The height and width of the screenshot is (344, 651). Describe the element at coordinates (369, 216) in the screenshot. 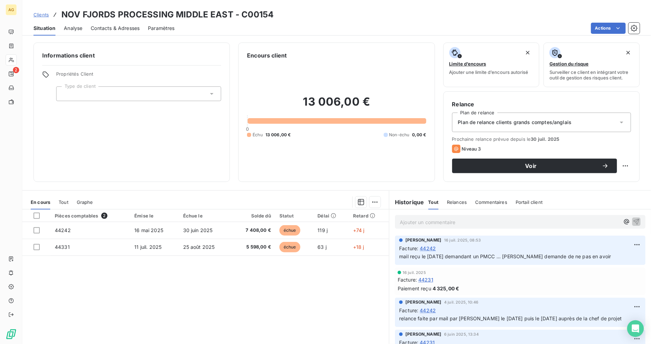

I see `div: Retard` at that location.